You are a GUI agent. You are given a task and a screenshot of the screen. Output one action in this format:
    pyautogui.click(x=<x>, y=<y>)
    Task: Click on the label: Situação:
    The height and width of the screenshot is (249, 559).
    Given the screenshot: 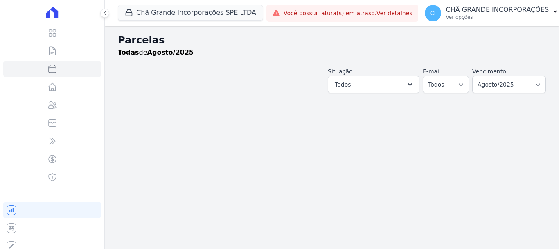 What is the action you would take?
    pyautogui.click(x=341, y=71)
    